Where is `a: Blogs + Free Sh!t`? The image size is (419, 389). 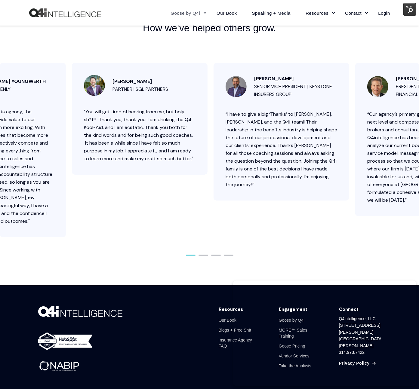
a: Blogs + Free Sh!t is located at coordinates (235, 330).